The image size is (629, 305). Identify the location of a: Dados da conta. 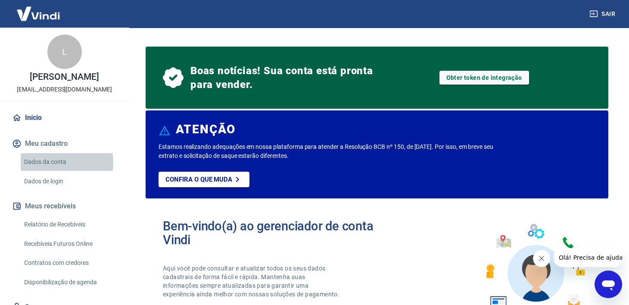
(69, 162).